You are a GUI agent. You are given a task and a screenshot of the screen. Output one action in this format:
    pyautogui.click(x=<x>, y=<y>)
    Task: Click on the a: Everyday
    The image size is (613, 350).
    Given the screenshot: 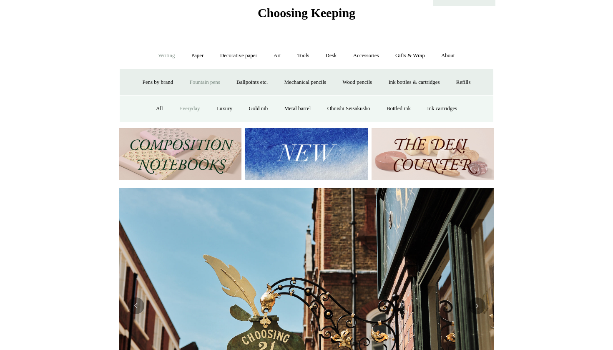 What is the action you would take?
    pyautogui.click(x=190, y=108)
    